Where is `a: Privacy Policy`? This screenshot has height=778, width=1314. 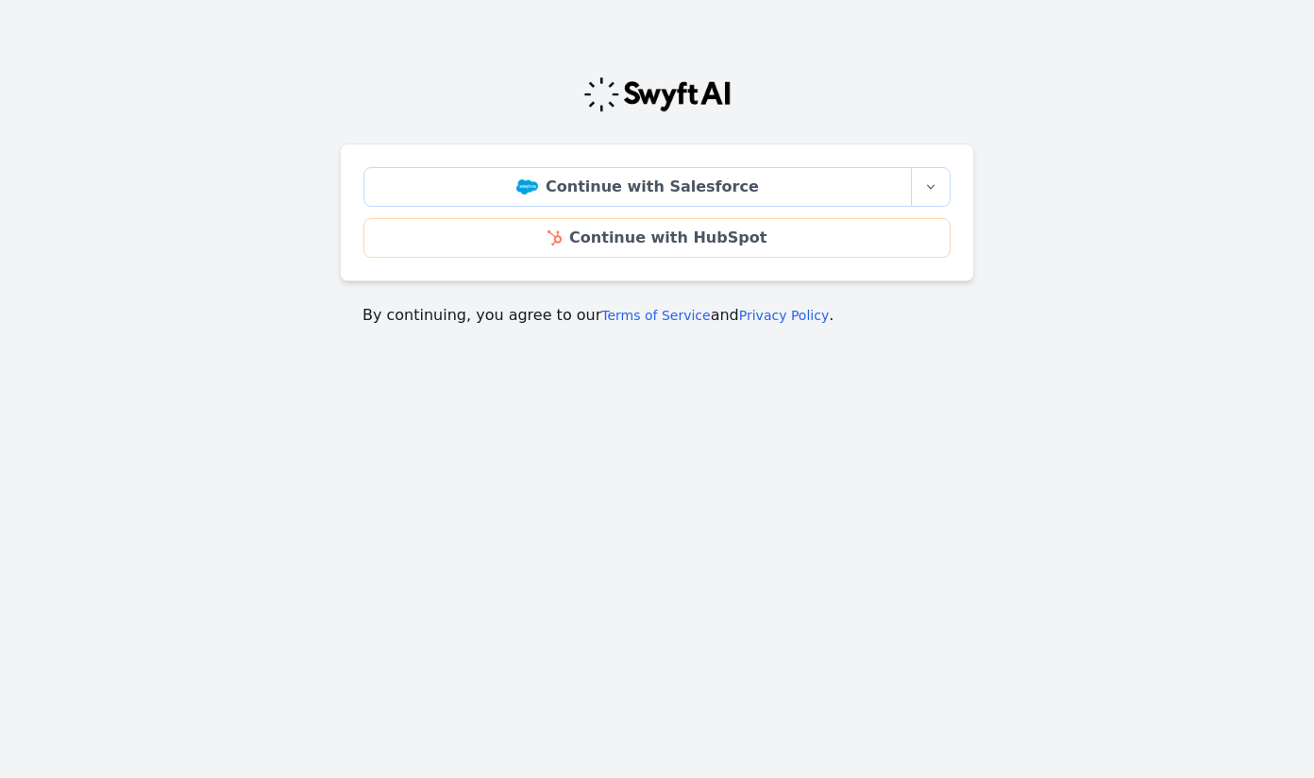 a: Privacy Policy is located at coordinates (784, 315).